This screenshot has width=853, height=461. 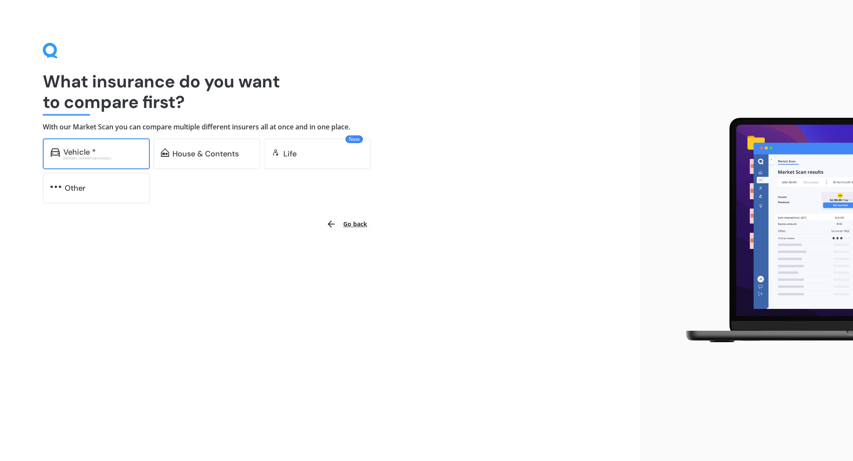 I want to click on div: Other, so click(x=75, y=188).